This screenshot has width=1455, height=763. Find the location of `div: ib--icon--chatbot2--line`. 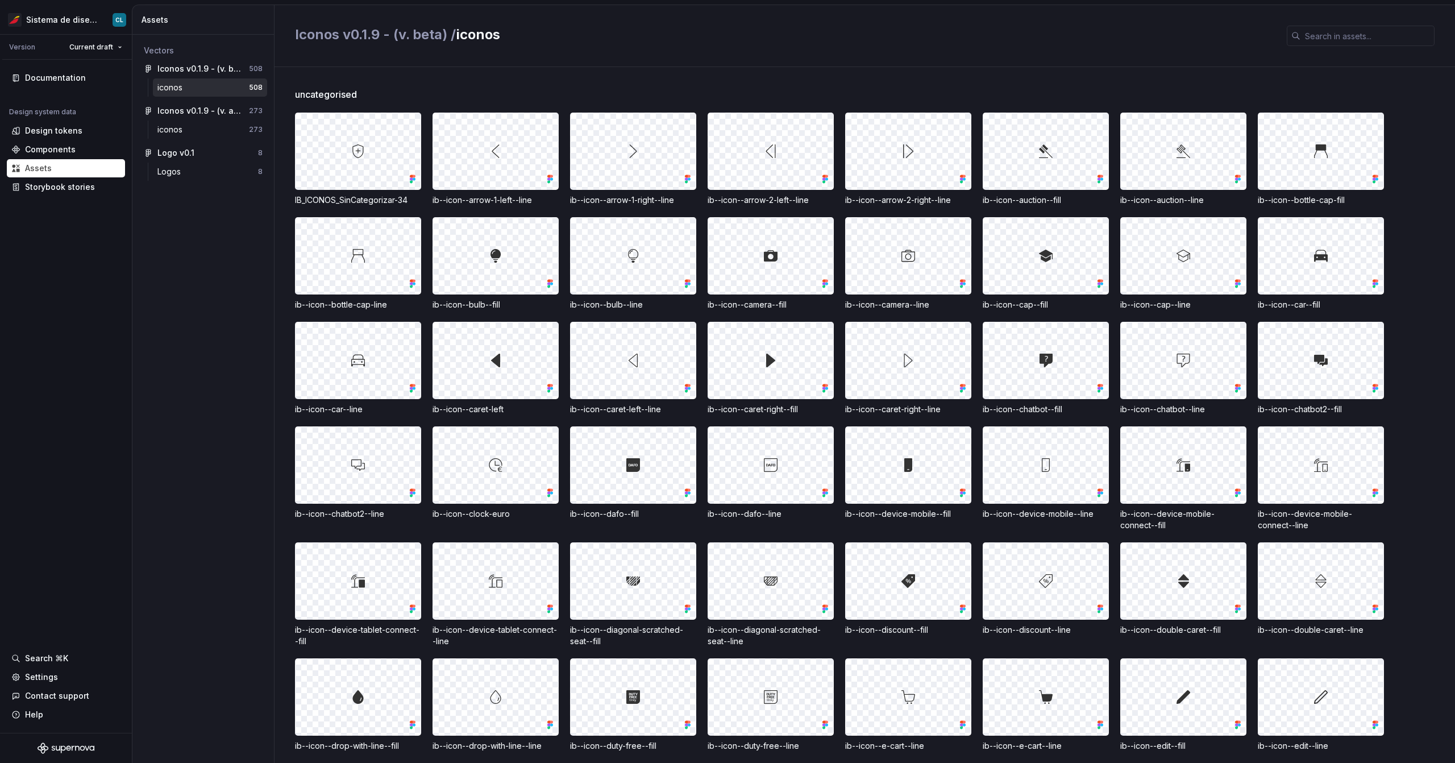

div: ib--icon--chatbot2--line is located at coordinates (358, 514).